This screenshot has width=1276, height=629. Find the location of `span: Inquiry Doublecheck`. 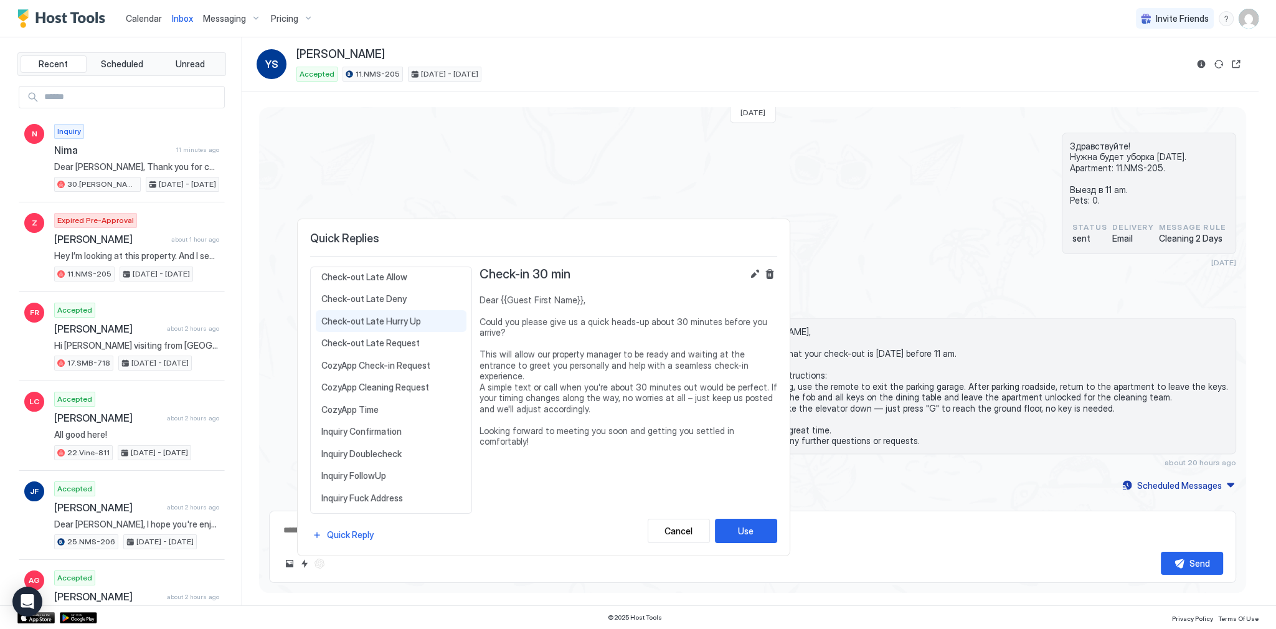

span: Inquiry Doublecheck is located at coordinates (391, 454).